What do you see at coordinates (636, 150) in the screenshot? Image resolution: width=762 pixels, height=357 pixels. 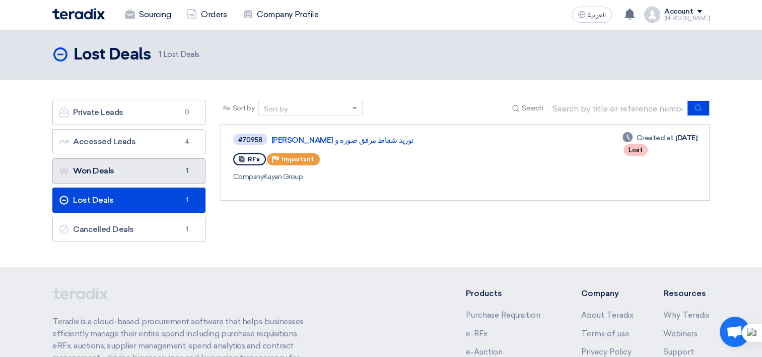 I see `div: Lost` at bounding box center [636, 150].